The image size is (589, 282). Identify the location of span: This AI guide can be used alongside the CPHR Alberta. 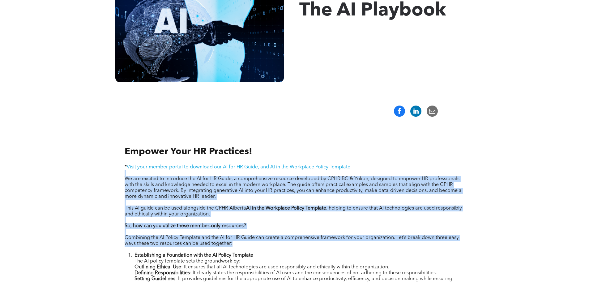
(185, 208).